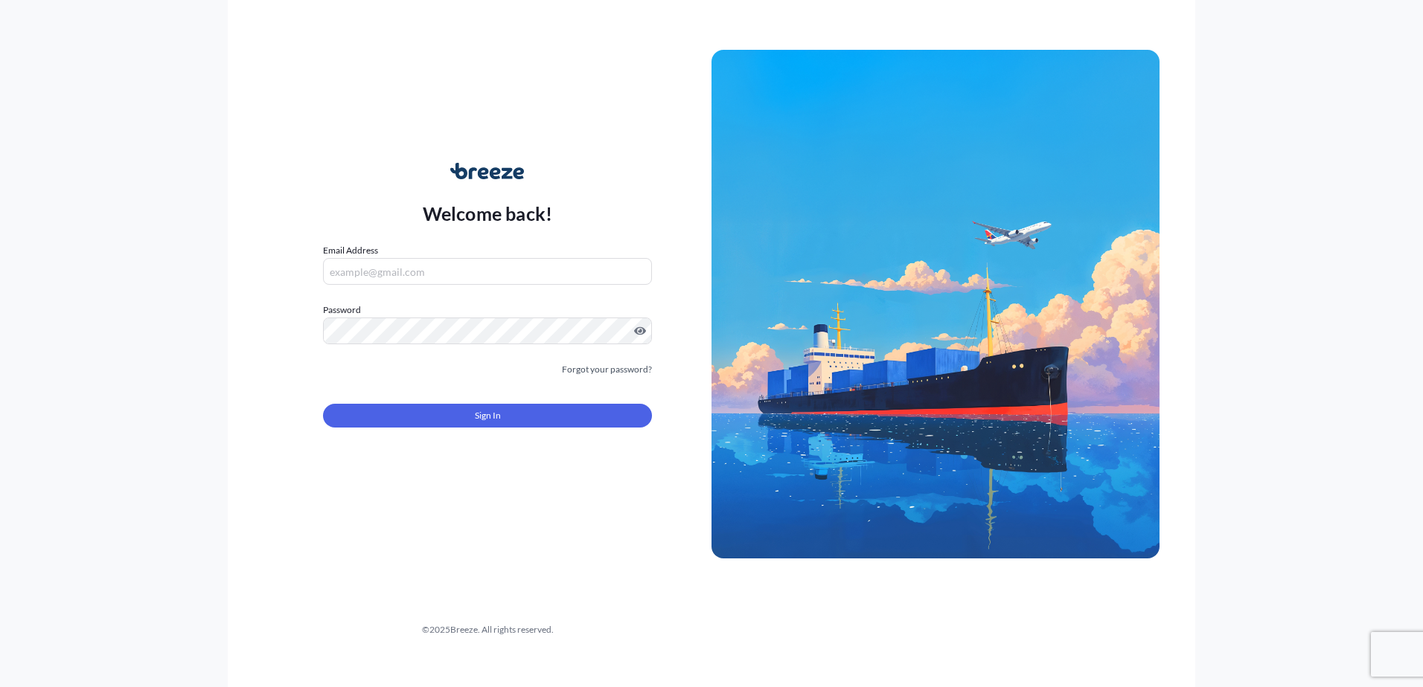 Image resolution: width=1423 pixels, height=687 pixels. I want to click on img: Ship illustration, so click(935, 304).